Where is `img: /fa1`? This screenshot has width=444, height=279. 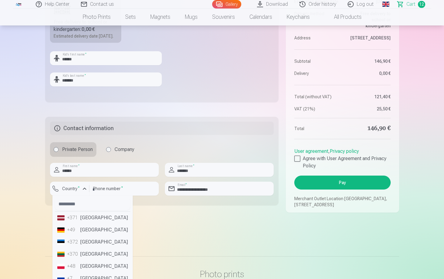
img: /fa1 is located at coordinates (19, 4).